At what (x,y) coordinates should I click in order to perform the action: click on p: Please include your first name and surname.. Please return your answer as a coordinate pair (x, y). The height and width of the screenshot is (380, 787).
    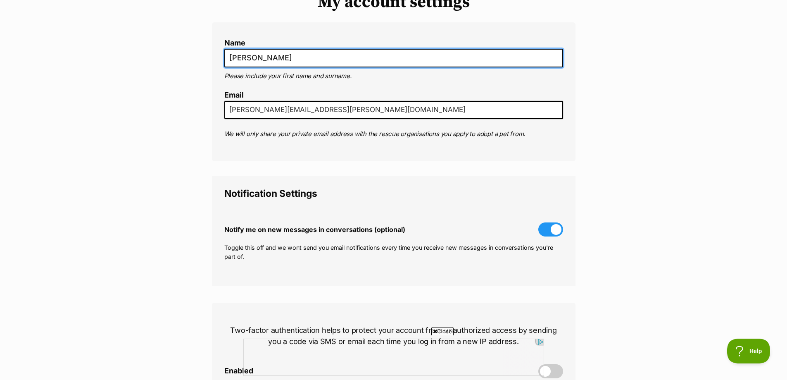
    Looking at the image, I should click on (394, 76).